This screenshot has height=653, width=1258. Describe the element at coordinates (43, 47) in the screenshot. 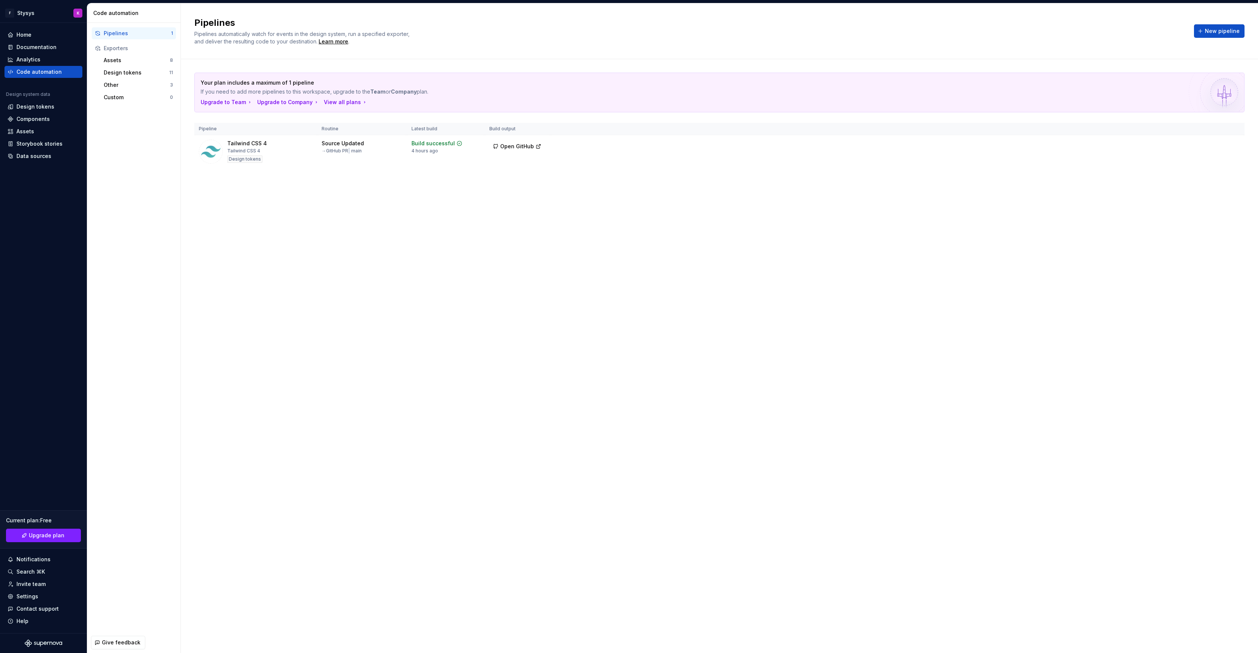

I see `a: Documentation` at that location.